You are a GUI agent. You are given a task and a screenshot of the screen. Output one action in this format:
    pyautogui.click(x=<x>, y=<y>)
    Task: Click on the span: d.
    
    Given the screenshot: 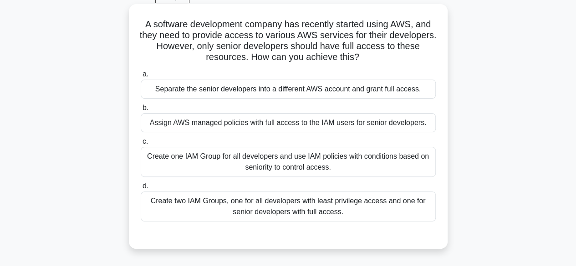 What is the action you would take?
    pyautogui.click(x=145, y=186)
    